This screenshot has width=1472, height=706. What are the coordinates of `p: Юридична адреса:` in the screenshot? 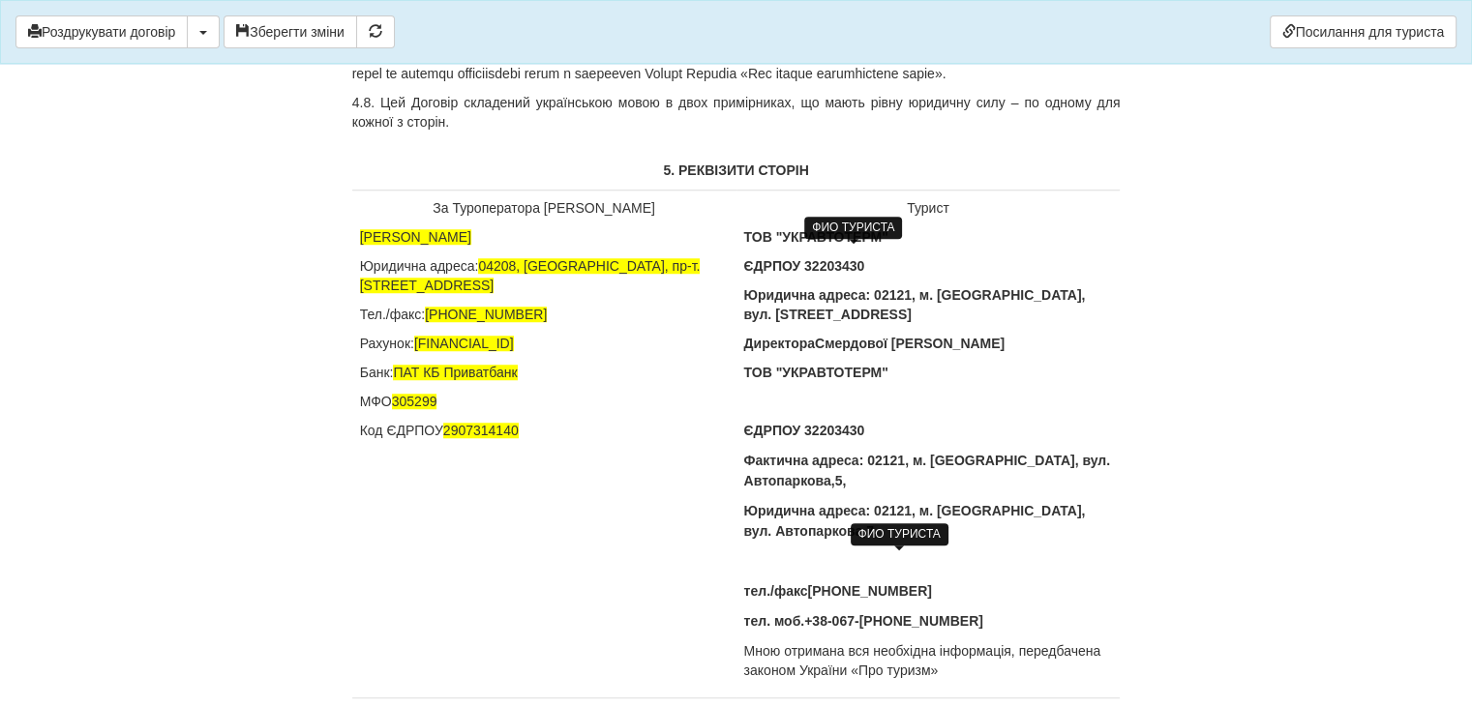 It's located at (544, 276).